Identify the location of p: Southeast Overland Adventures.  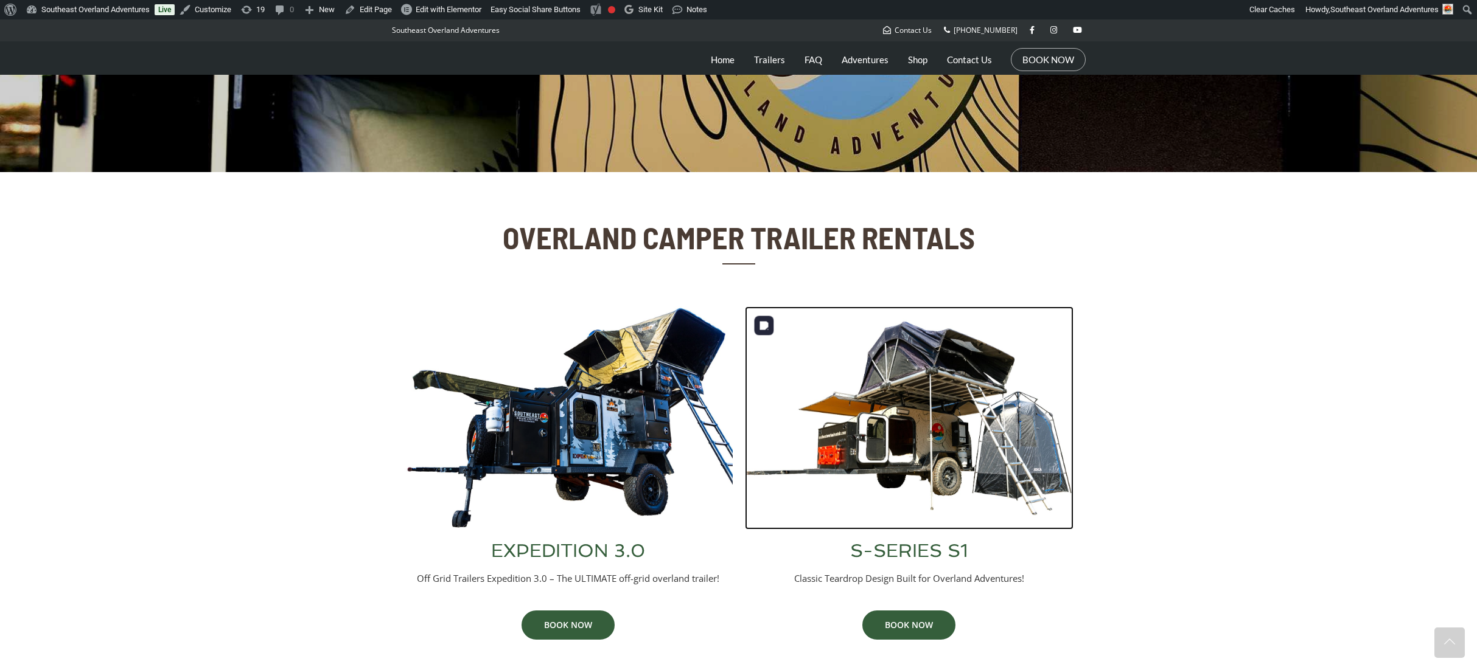
(445, 30).